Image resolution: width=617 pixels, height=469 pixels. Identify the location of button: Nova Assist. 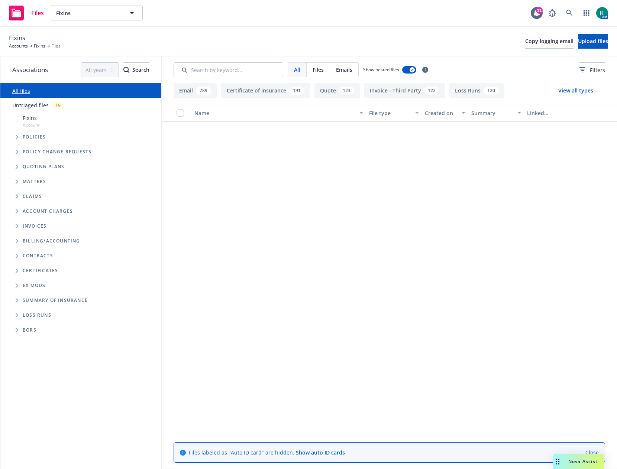
(578, 462).